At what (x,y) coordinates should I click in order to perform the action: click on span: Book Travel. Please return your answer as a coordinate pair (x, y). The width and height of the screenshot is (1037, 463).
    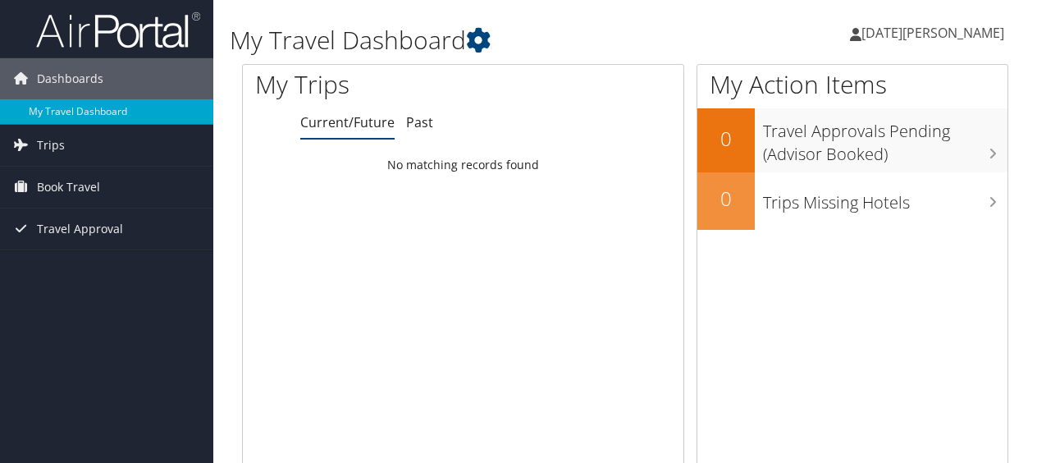
    Looking at the image, I should click on (68, 187).